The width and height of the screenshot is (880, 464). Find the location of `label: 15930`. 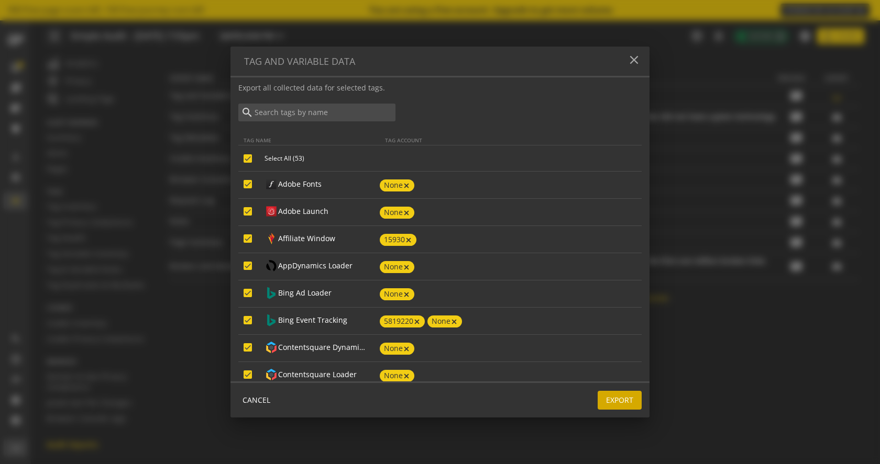

label: 15930 is located at coordinates (398, 240).